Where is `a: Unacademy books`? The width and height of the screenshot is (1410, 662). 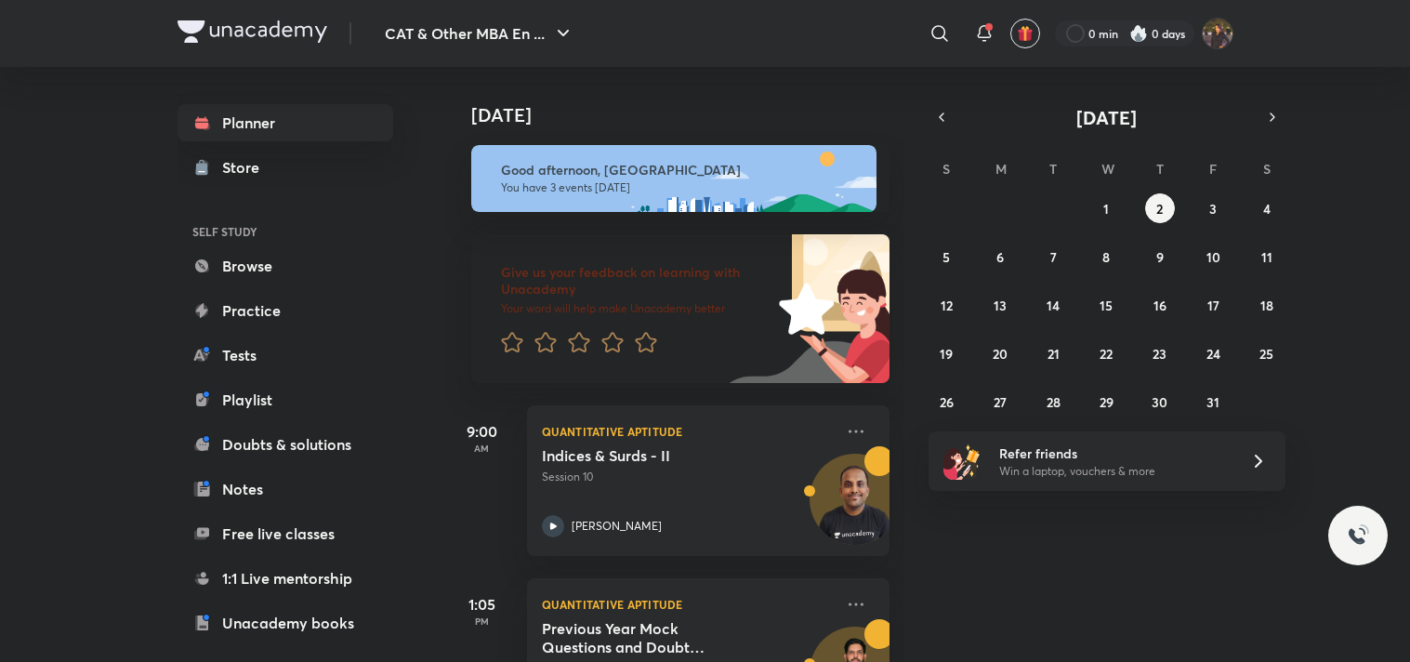 a: Unacademy books is located at coordinates (285, 623).